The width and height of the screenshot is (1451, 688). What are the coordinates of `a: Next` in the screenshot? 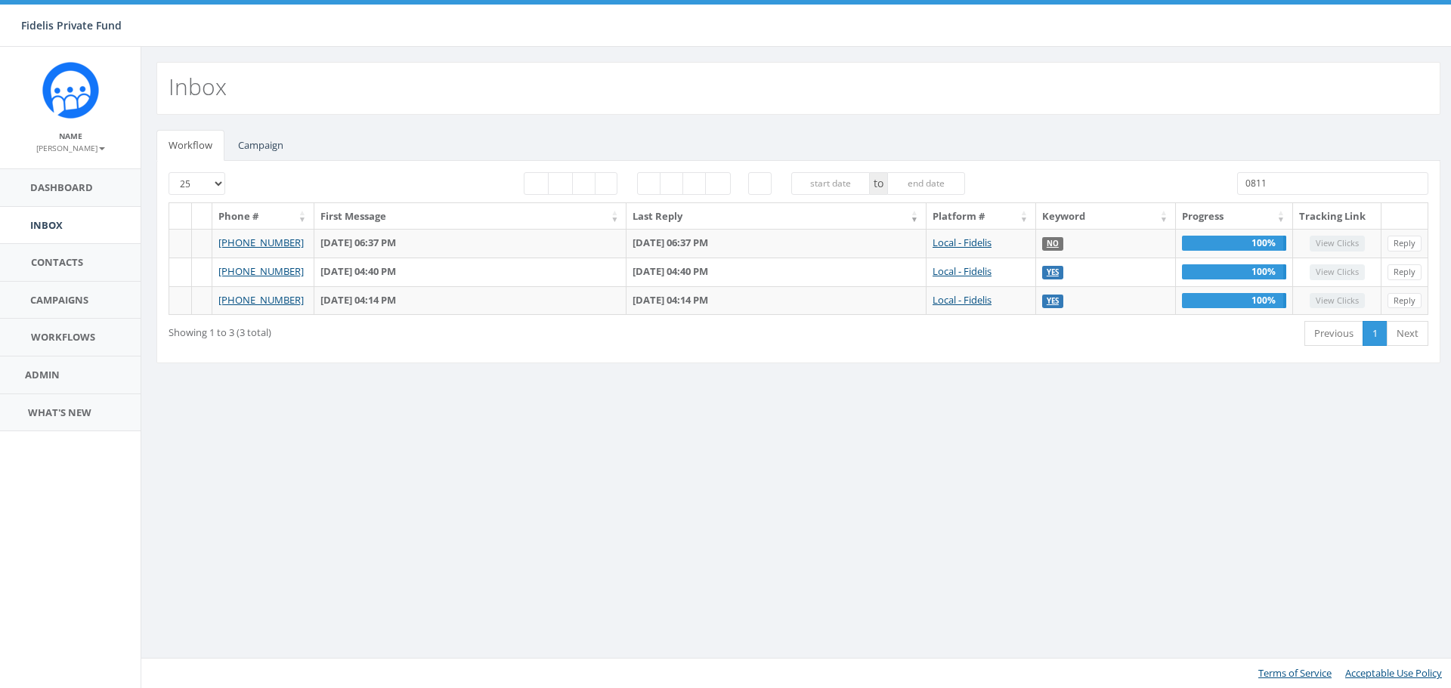 It's located at (1407, 333).